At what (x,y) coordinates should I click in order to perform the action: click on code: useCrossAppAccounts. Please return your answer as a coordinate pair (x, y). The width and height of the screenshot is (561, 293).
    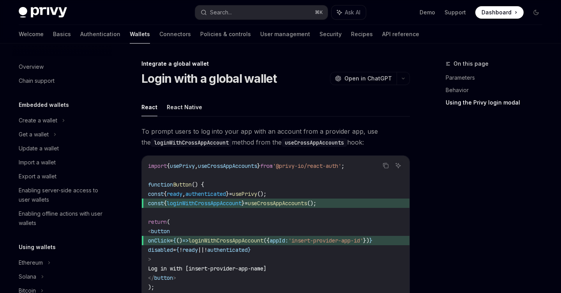
    Looking at the image, I should click on (314, 143).